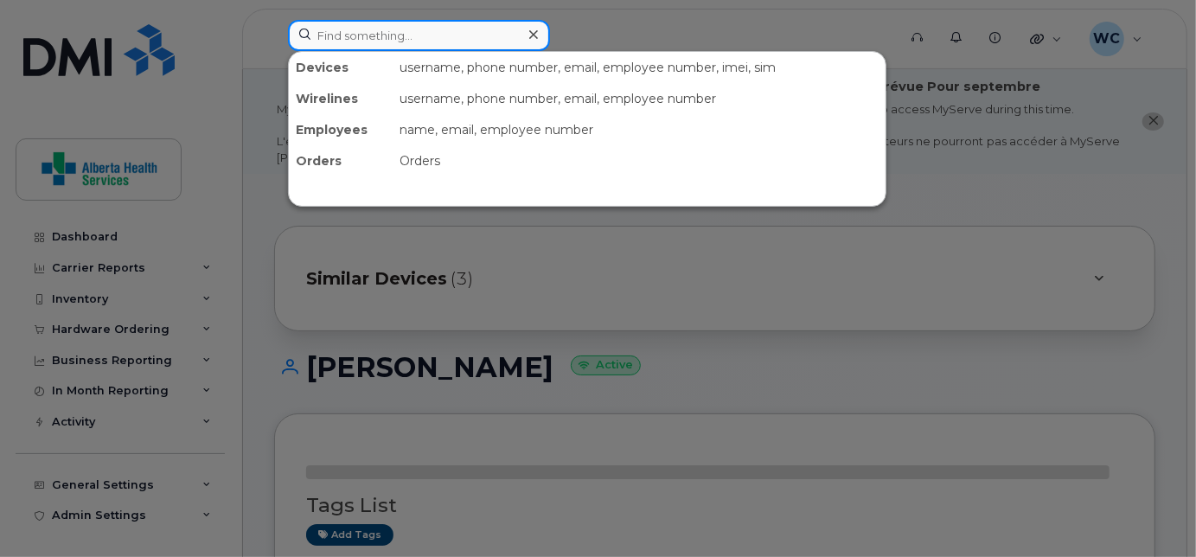 Image resolution: width=1196 pixels, height=557 pixels. Describe the element at coordinates (341, 99) in the screenshot. I see `div: Wirelines` at that location.